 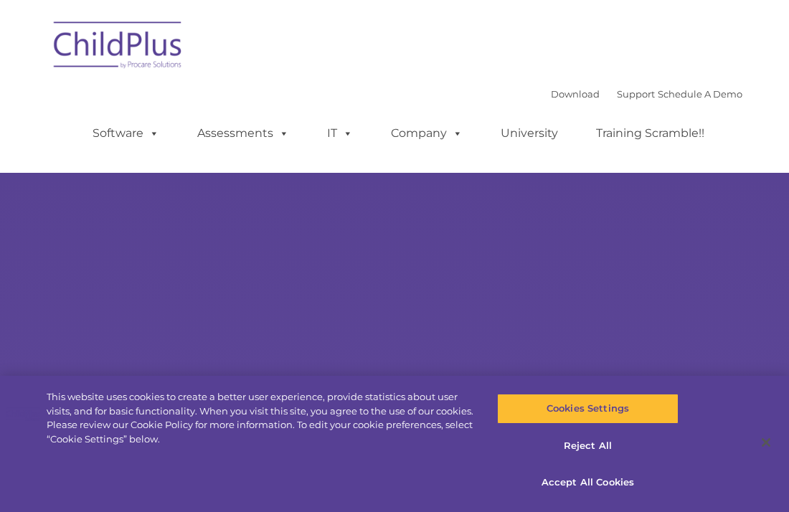 What do you see at coordinates (587, 483) in the screenshot?
I see `button: Accept All Cookies` at bounding box center [587, 483].